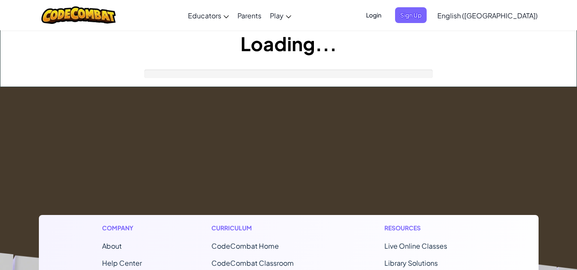  Describe the element at coordinates (79, 15) in the screenshot. I see `img: CodeCombat logo` at that location.